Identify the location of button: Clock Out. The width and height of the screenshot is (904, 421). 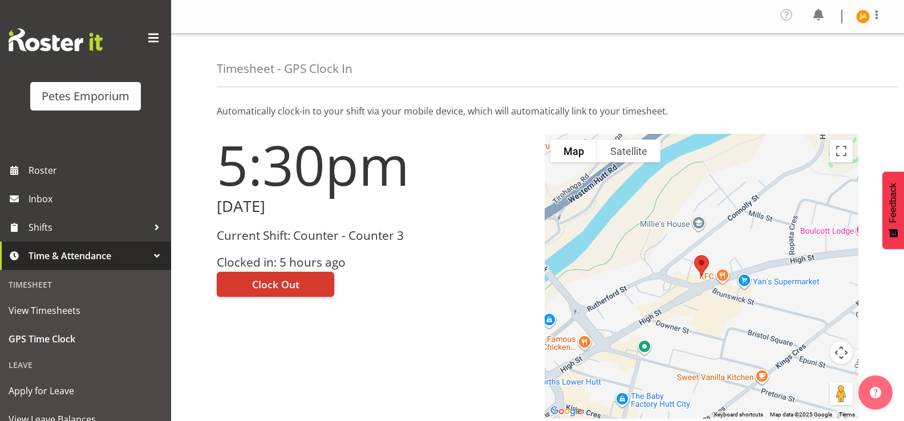
(275, 285).